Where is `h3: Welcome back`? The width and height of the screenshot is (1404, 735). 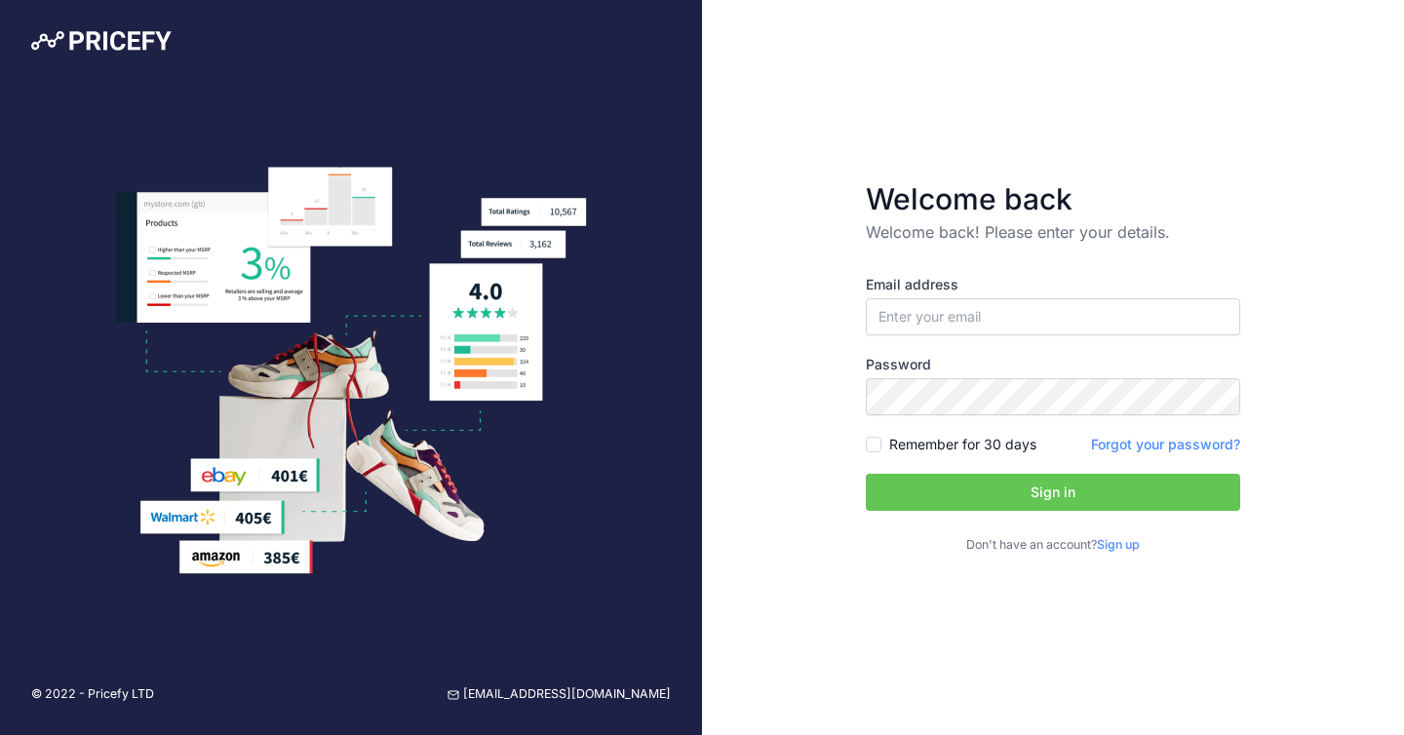
h3: Welcome back is located at coordinates (1053, 199).